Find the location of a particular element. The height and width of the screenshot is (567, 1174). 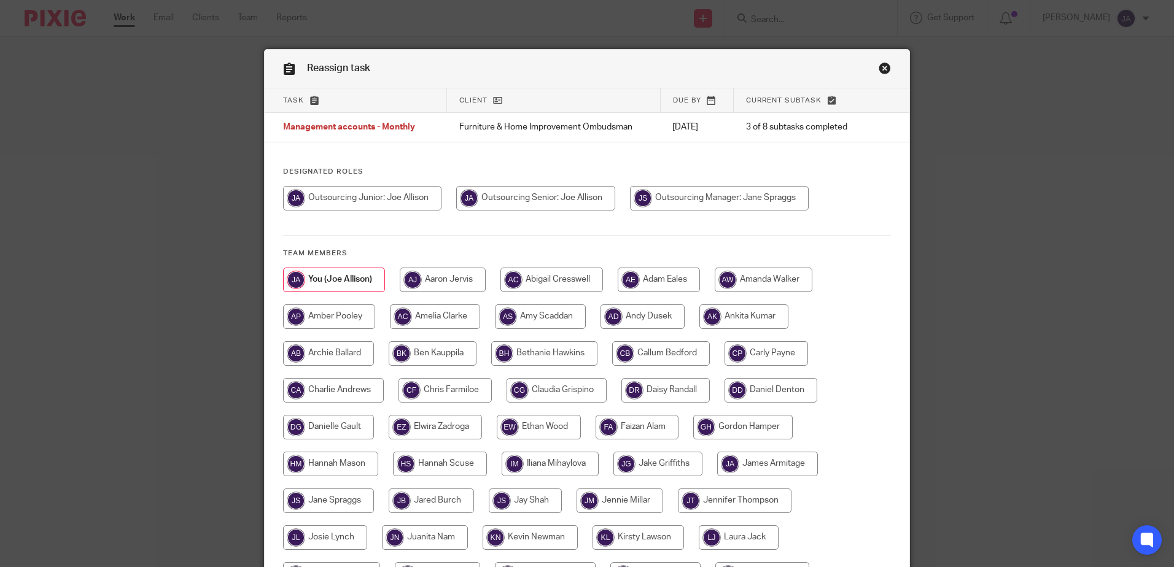

span: Management accounts - Monthly is located at coordinates (349, 128).